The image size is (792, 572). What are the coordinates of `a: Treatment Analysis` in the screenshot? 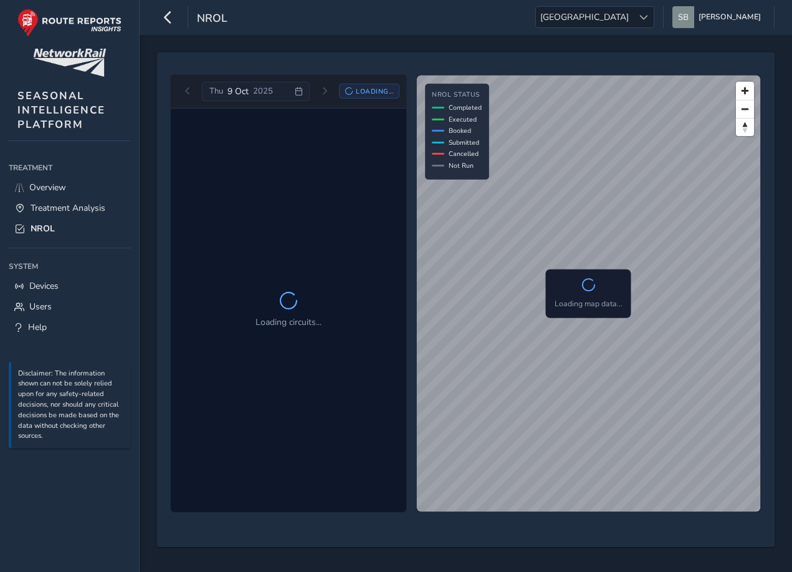 It's located at (69, 208).